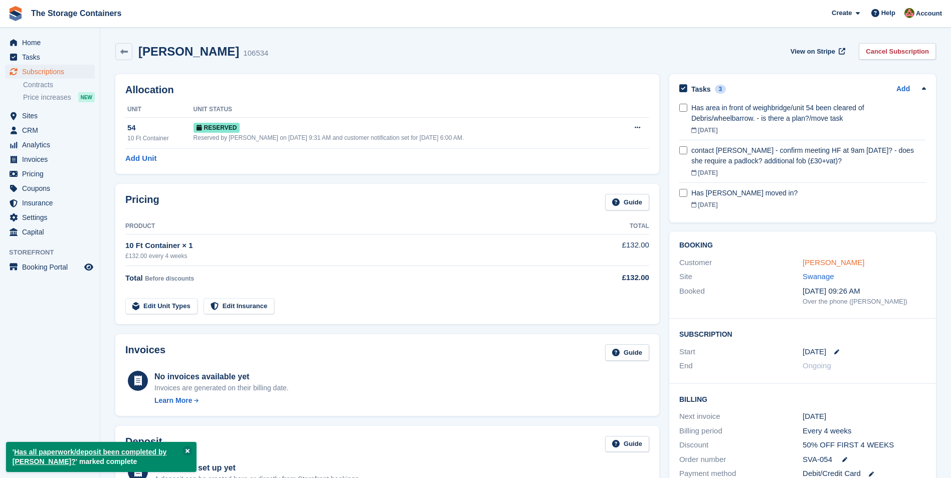 This screenshot has width=951, height=478. What do you see at coordinates (86, 97) in the screenshot?
I see `div: NEW` at bounding box center [86, 97].